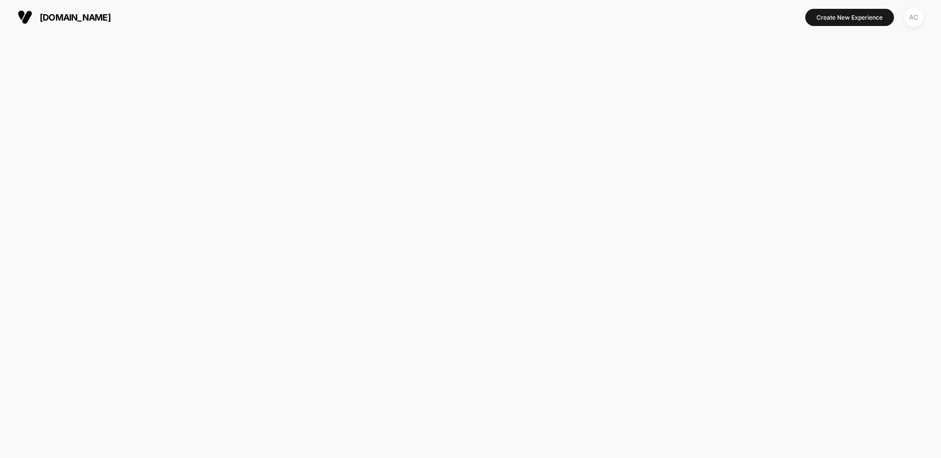  I want to click on button: Create New Experience, so click(849, 17).